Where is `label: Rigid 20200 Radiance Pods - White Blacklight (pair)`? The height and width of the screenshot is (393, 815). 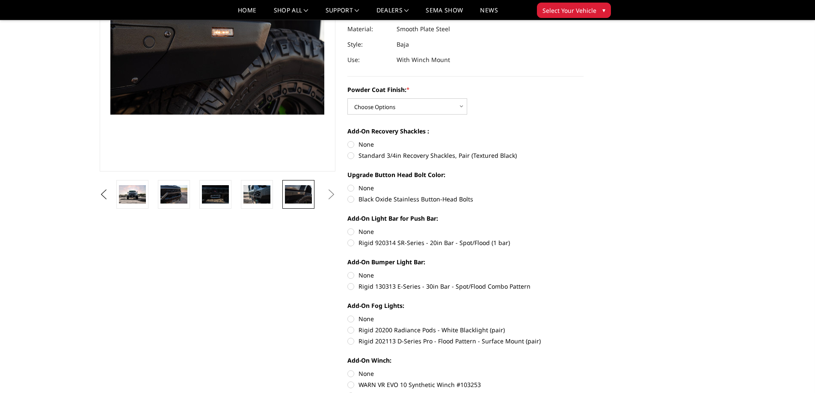 label: Rigid 20200 Radiance Pods - White Blacklight (pair) is located at coordinates (465, 330).